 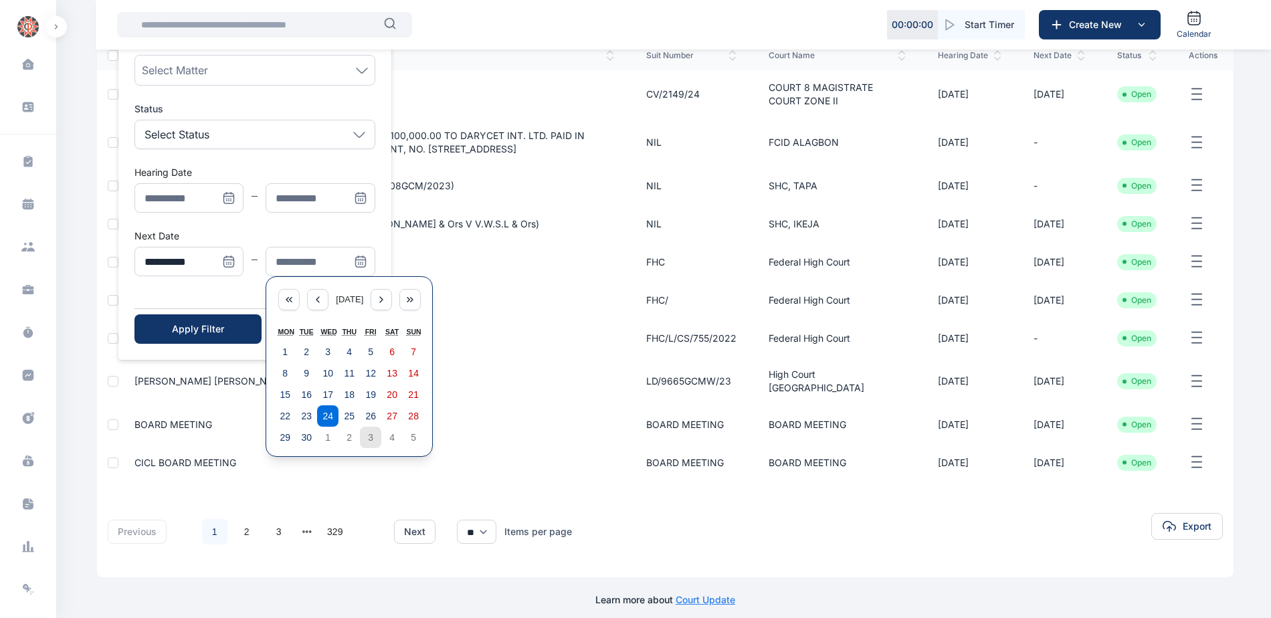 What do you see at coordinates (328, 373) in the screenshot?
I see `button: 10 September 2025` at bounding box center [328, 373].